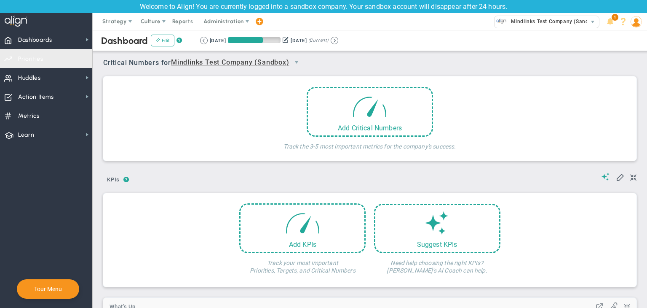 The width and height of the screenshot is (647, 308). I want to click on span: Action Items, so click(36, 97).